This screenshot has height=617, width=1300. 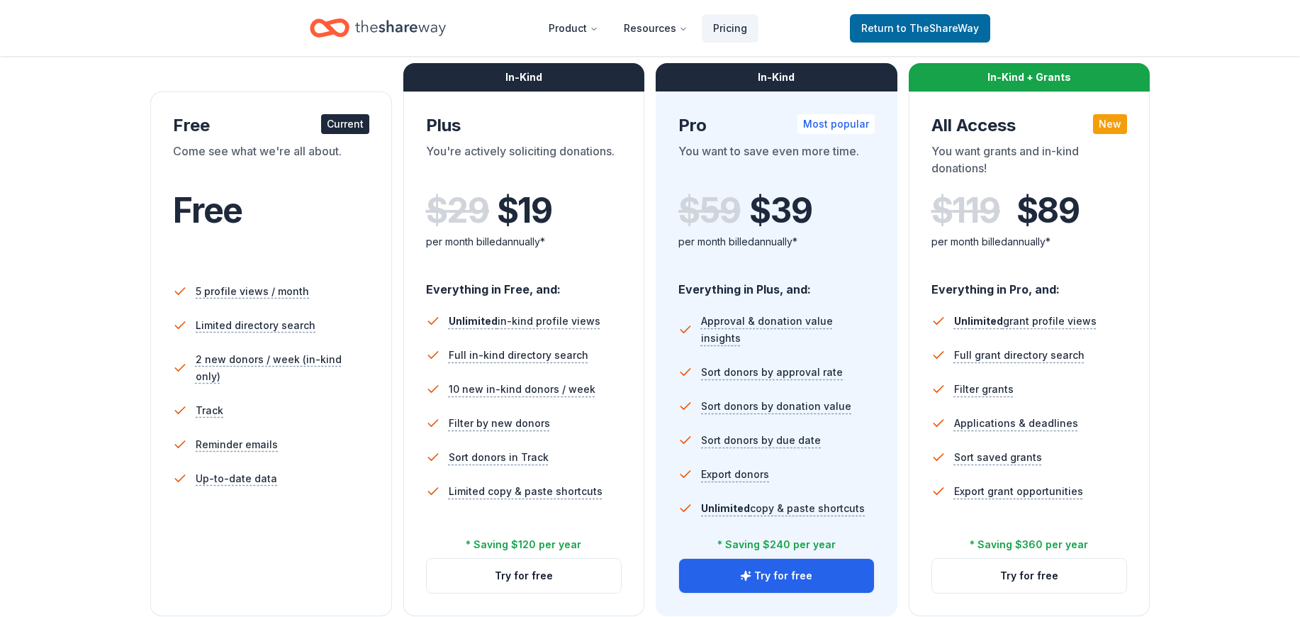 What do you see at coordinates (735, 474) in the screenshot?
I see `span: Export donors` at bounding box center [735, 474].